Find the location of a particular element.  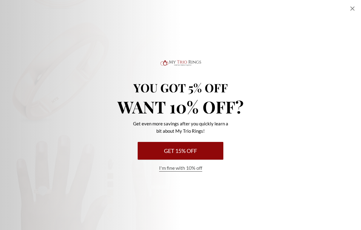

div: Close popup is located at coordinates (352, 9).